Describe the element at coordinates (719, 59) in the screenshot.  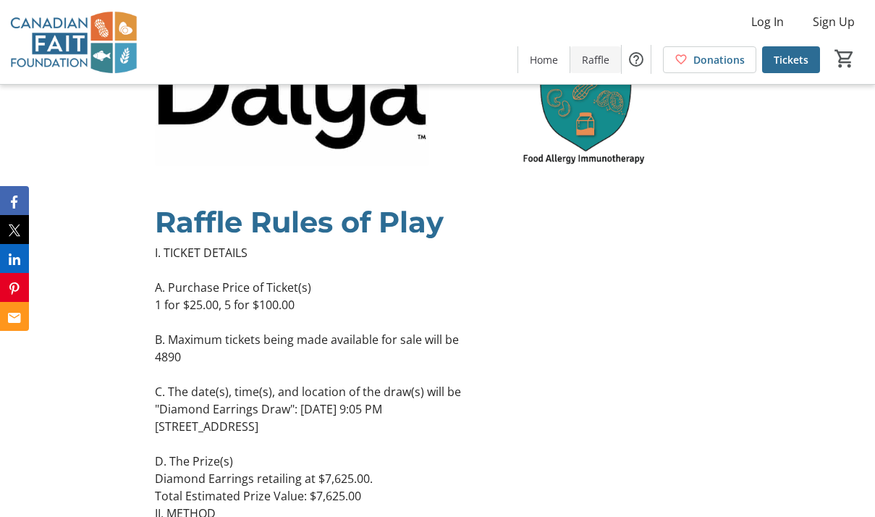
I see `span: Donations` at that location.